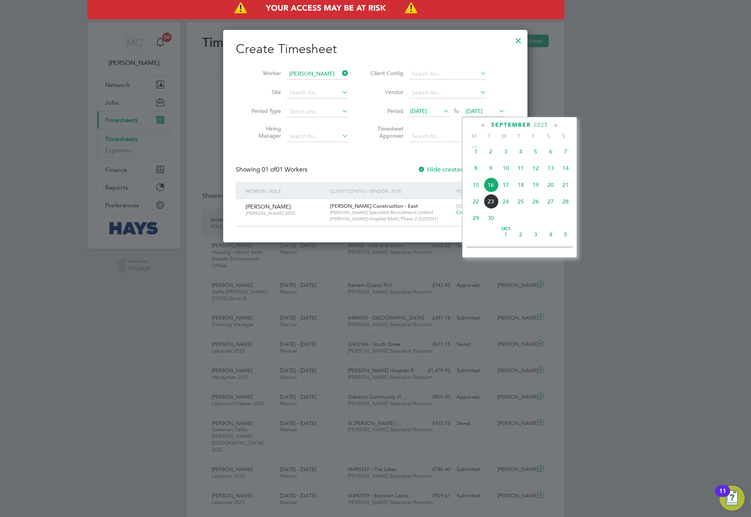  Describe the element at coordinates (732, 498) in the screenshot. I see `button: Open Resource Center, 11 new notifications` at that location.